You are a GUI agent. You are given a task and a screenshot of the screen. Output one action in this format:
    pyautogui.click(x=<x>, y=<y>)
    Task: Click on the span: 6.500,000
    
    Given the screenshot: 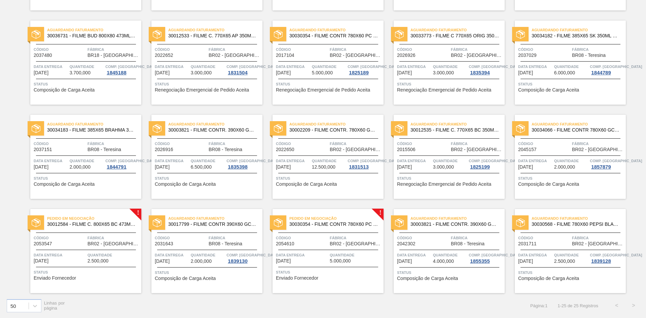 What is the action you would take?
    pyautogui.click(x=201, y=167)
    